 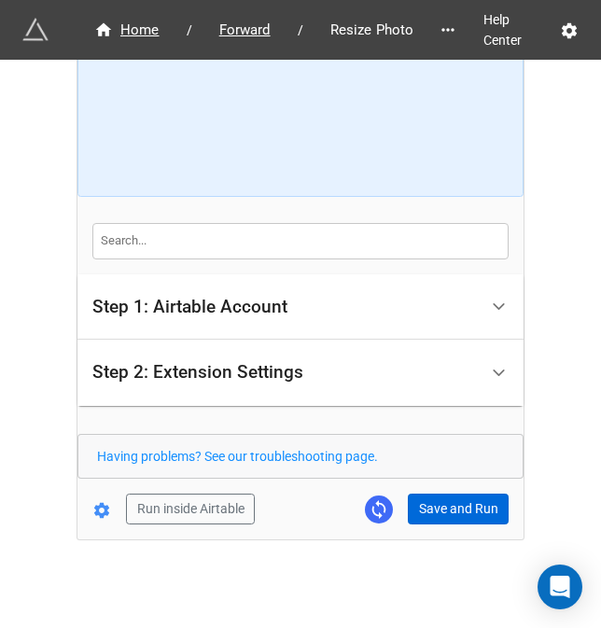 I want to click on input: Search..., so click(x=300, y=241).